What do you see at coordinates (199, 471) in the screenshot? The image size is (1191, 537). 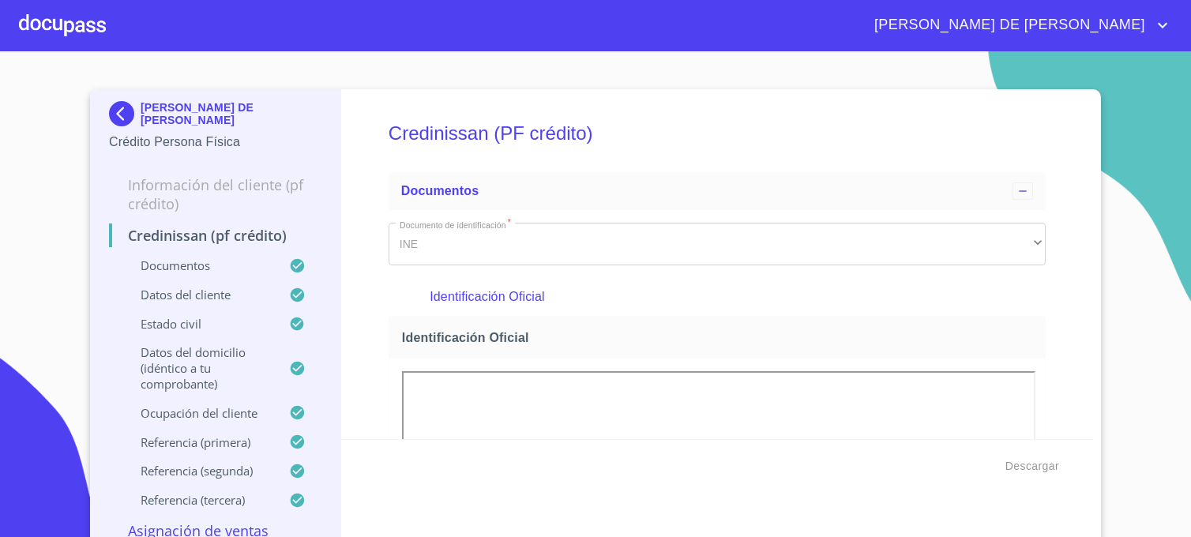 I see `p: Referencia (segunda)` at bounding box center [199, 471].